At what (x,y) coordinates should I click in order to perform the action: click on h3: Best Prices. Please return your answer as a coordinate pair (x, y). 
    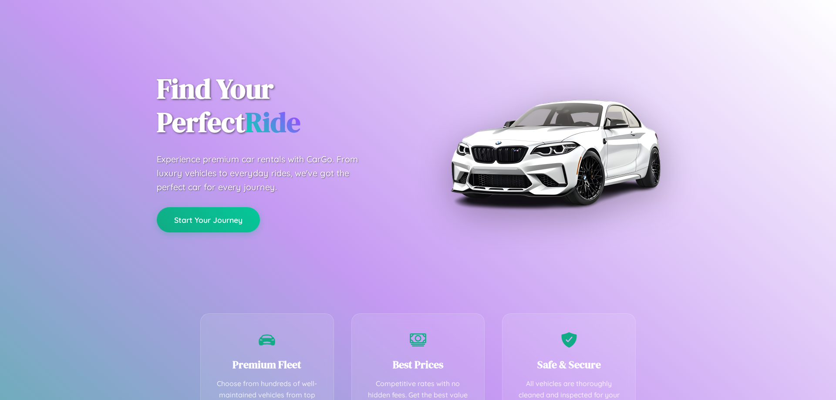
    Looking at the image, I should click on (418, 364).